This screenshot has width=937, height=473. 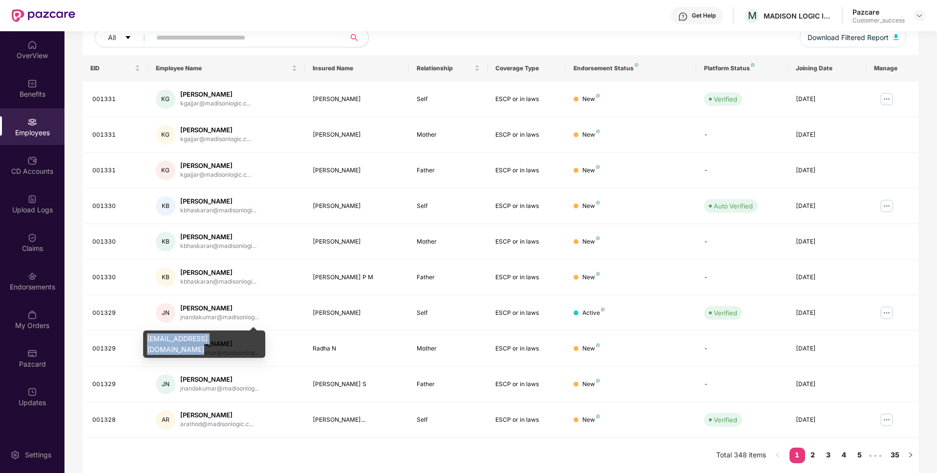 I want to click on div: AR, so click(x=166, y=420).